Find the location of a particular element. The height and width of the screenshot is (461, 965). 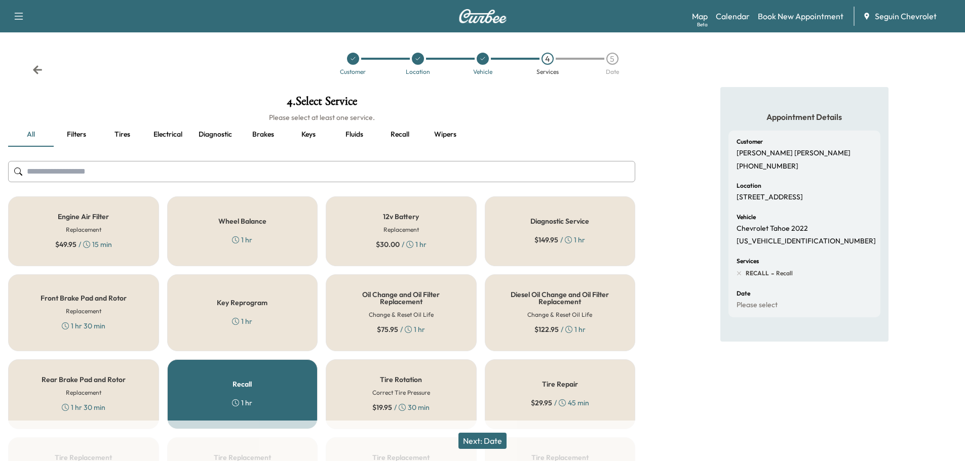

div: / 30 min is located at coordinates (401, 408).